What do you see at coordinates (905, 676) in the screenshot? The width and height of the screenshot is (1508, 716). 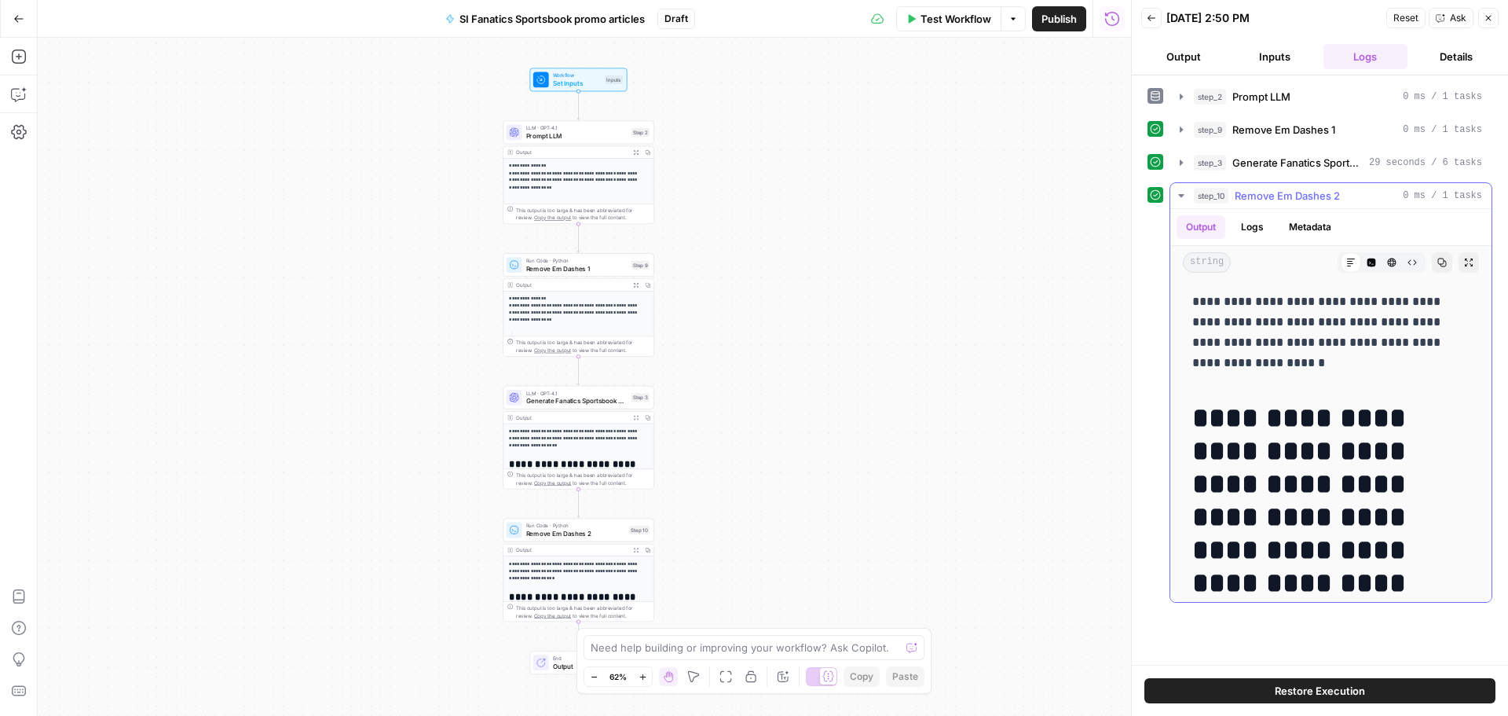 I see `span: Paste` at bounding box center [905, 676].